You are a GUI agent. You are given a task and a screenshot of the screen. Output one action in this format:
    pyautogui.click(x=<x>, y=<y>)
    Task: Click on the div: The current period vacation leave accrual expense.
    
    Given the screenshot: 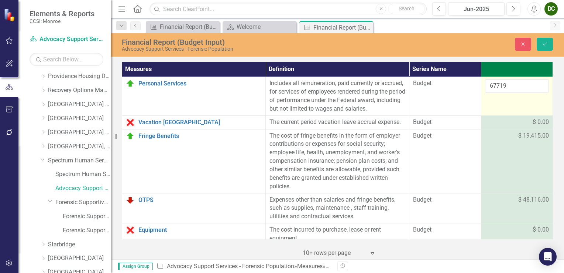 What is the action you would take?
    pyautogui.click(x=338, y=122)
    